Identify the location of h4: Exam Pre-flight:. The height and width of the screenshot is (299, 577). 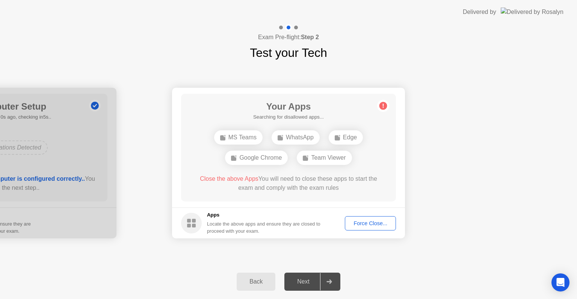
(289, 37).